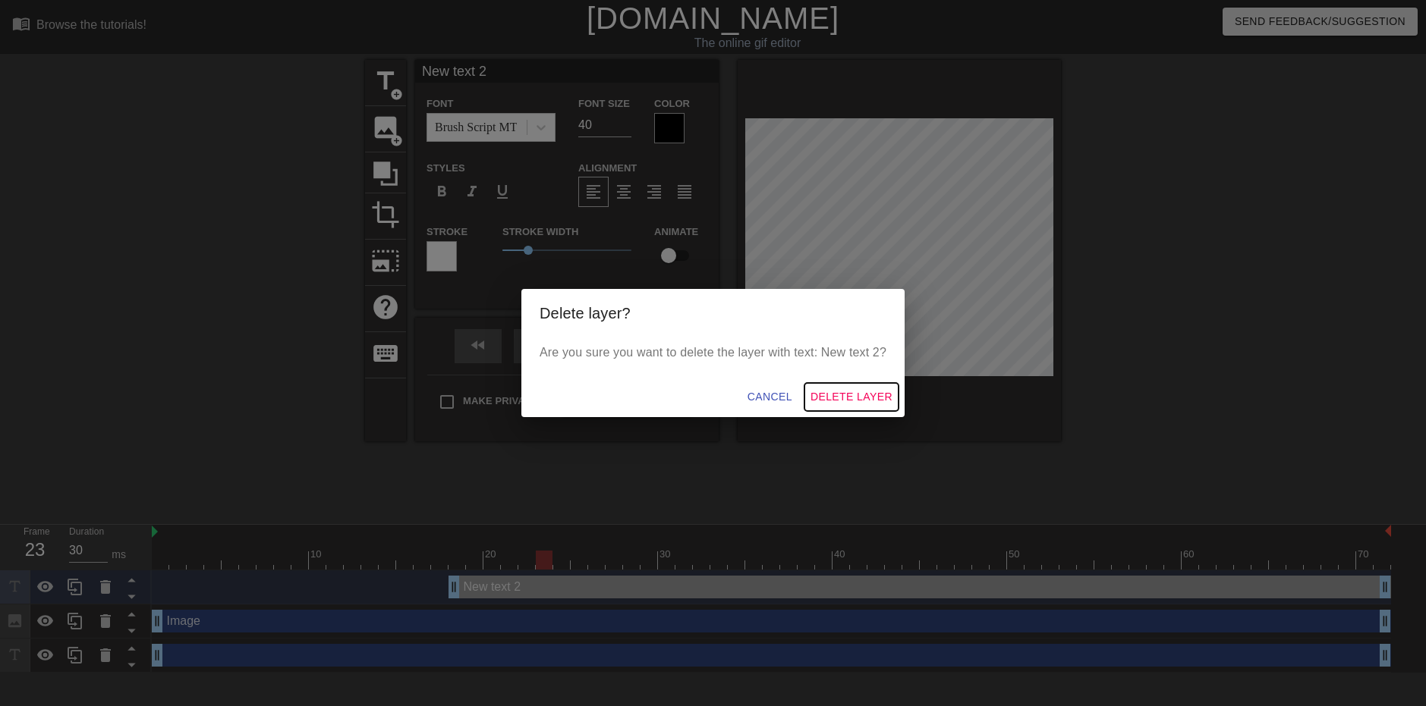 The height and width of the screenshot is (706, 1426). What do you see at coordinates (769, 397) in the screenshot?
I see `button: Cancel` at bounding box center [769, 397].